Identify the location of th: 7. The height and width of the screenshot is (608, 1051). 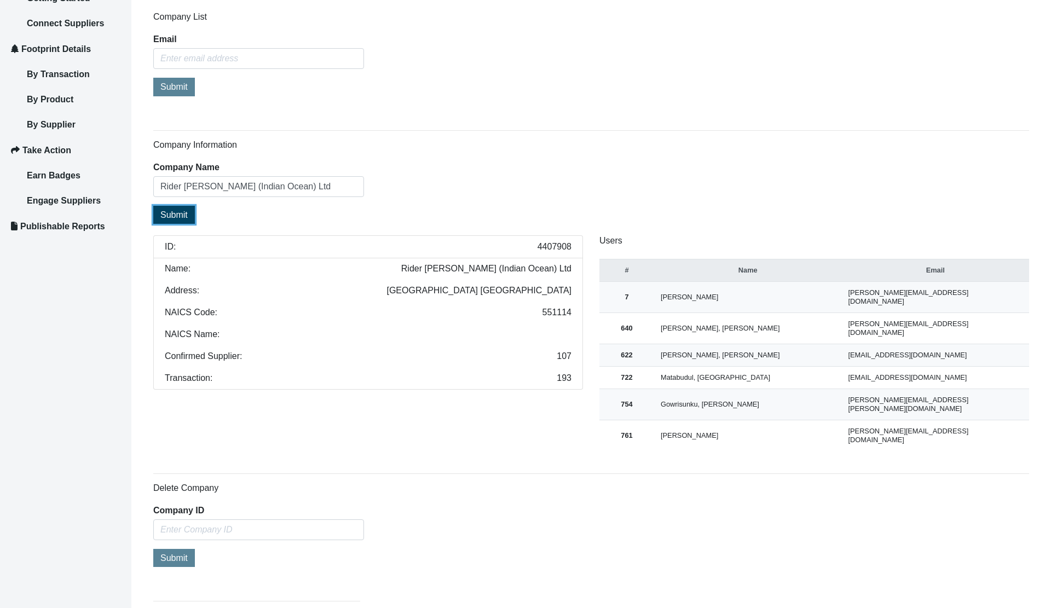
(627, 297).